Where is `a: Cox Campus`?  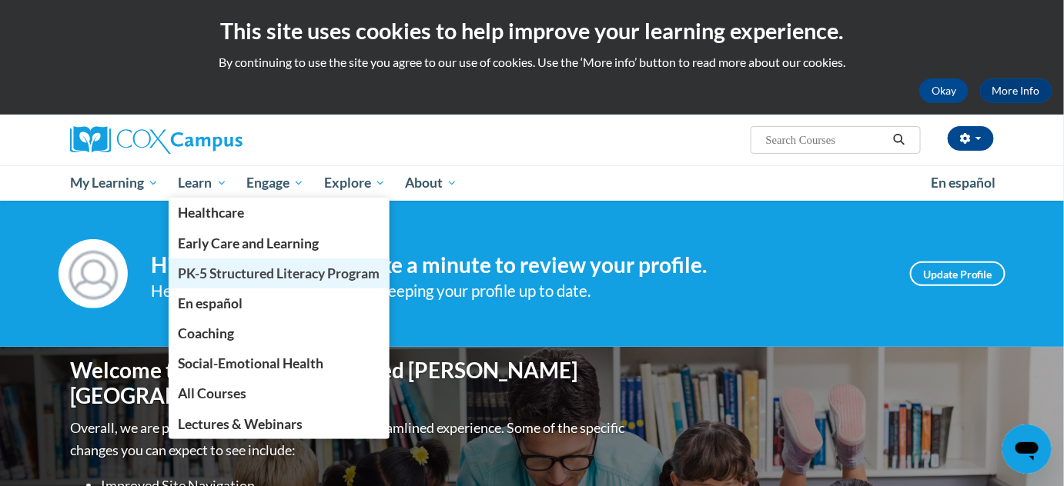
a: Cox Campus is located at coordinates (216, 140).